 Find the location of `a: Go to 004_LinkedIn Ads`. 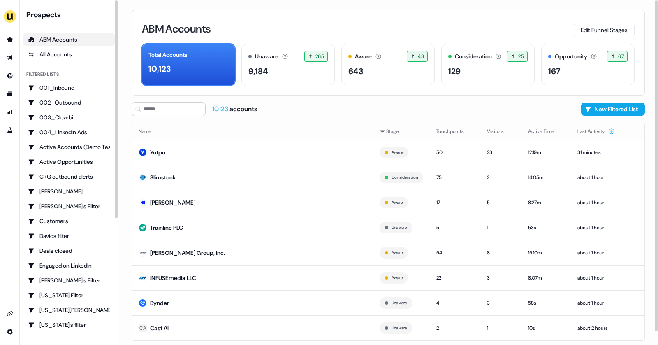

a: Go to 004_LinkedIn Ads is located at coordinates (69, 132).